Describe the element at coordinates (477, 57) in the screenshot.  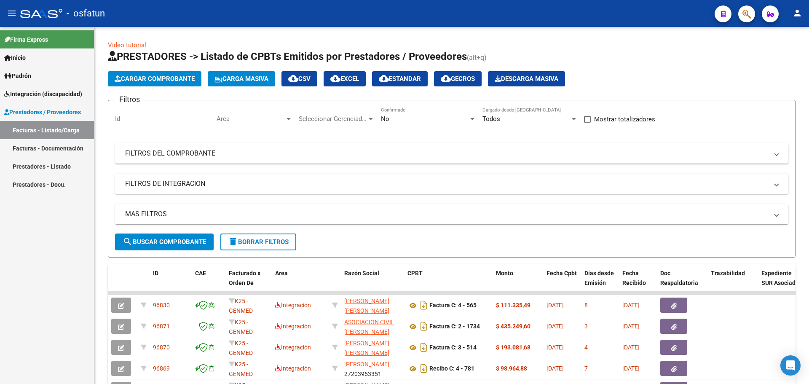
I see `span: (alt+q)` at that location.